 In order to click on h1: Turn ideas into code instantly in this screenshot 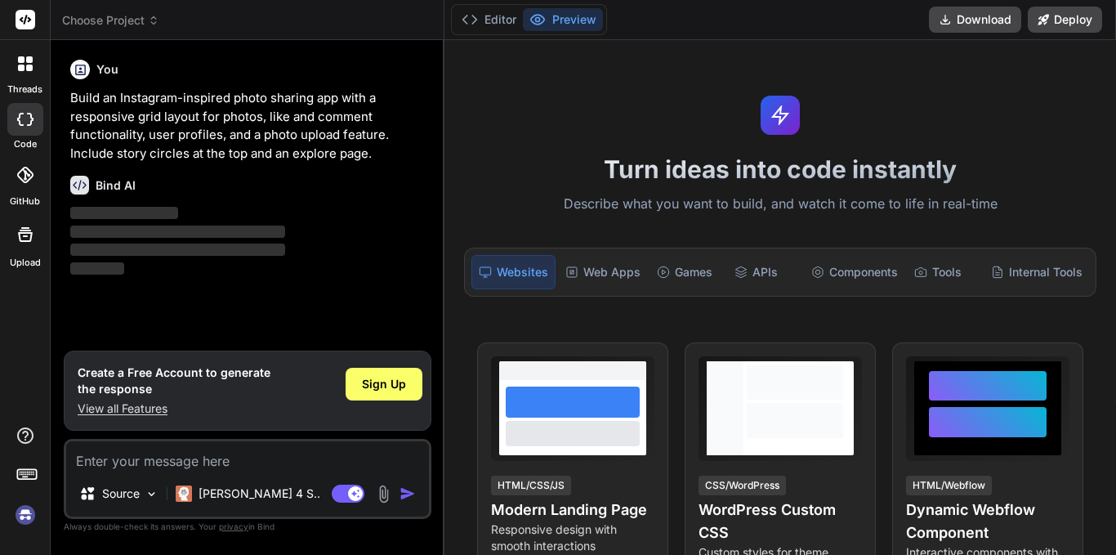, I will do `click(780, 169)`.